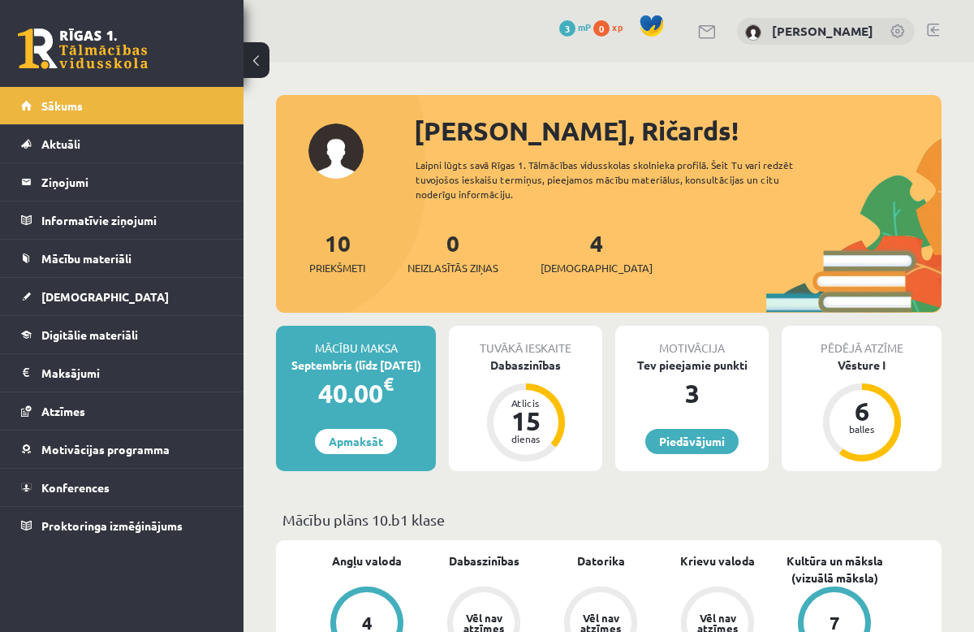  Describe the element at coordinates (122, 182) in the screenshot. I see `a: Ziņojumi` at that location.